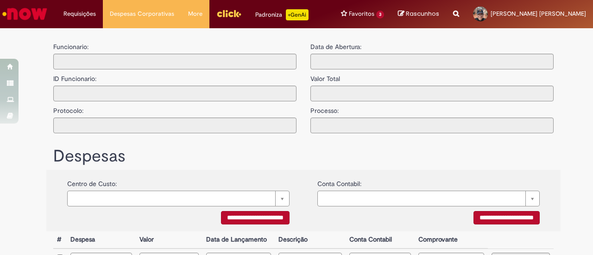 This screenshot has width=593, height=255. I want to click on img: click_logo_yellow_360x200.png, so click(229, 13).